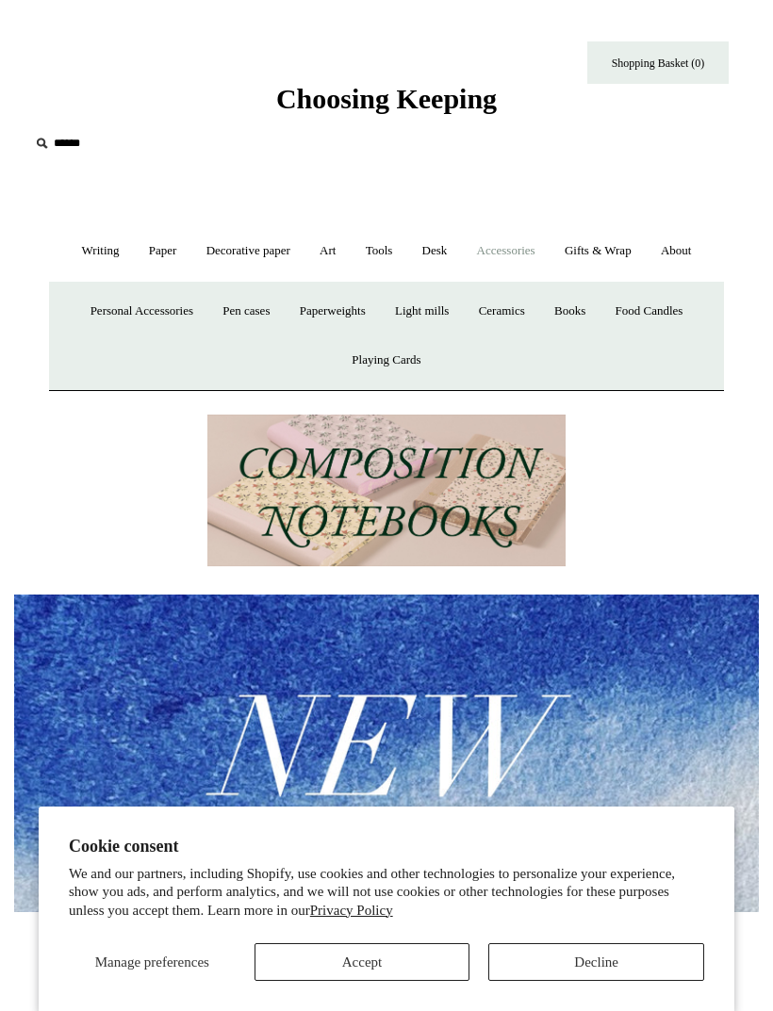 The width and height of the screenshot is (773, 1011). Describe the element at coordinates (141, 311) in the screenshot. I see `a: Personal Accessories` at that location.